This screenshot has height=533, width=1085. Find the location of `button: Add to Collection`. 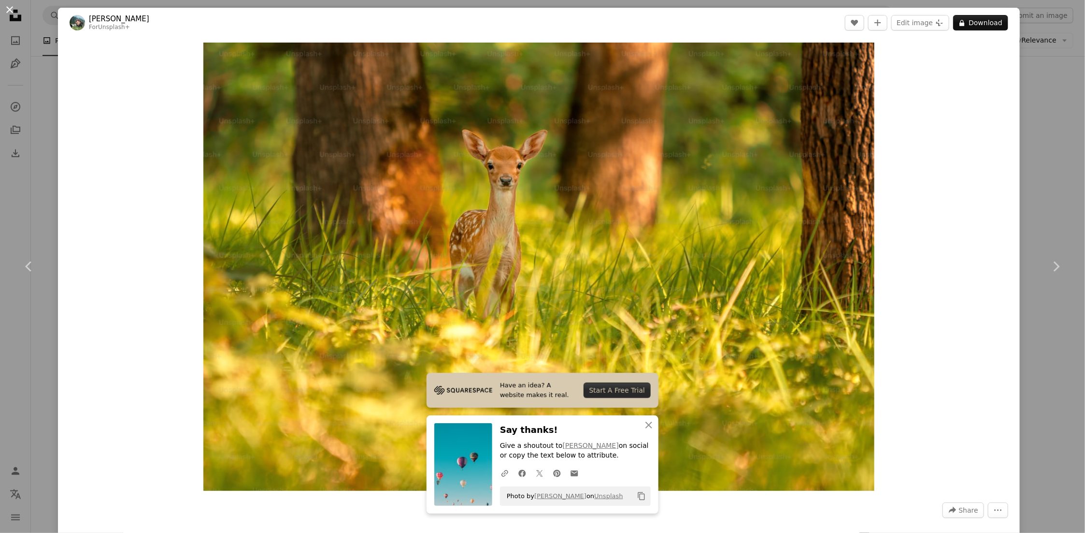

button: Add to Collection is located at coordinates (878, 23).